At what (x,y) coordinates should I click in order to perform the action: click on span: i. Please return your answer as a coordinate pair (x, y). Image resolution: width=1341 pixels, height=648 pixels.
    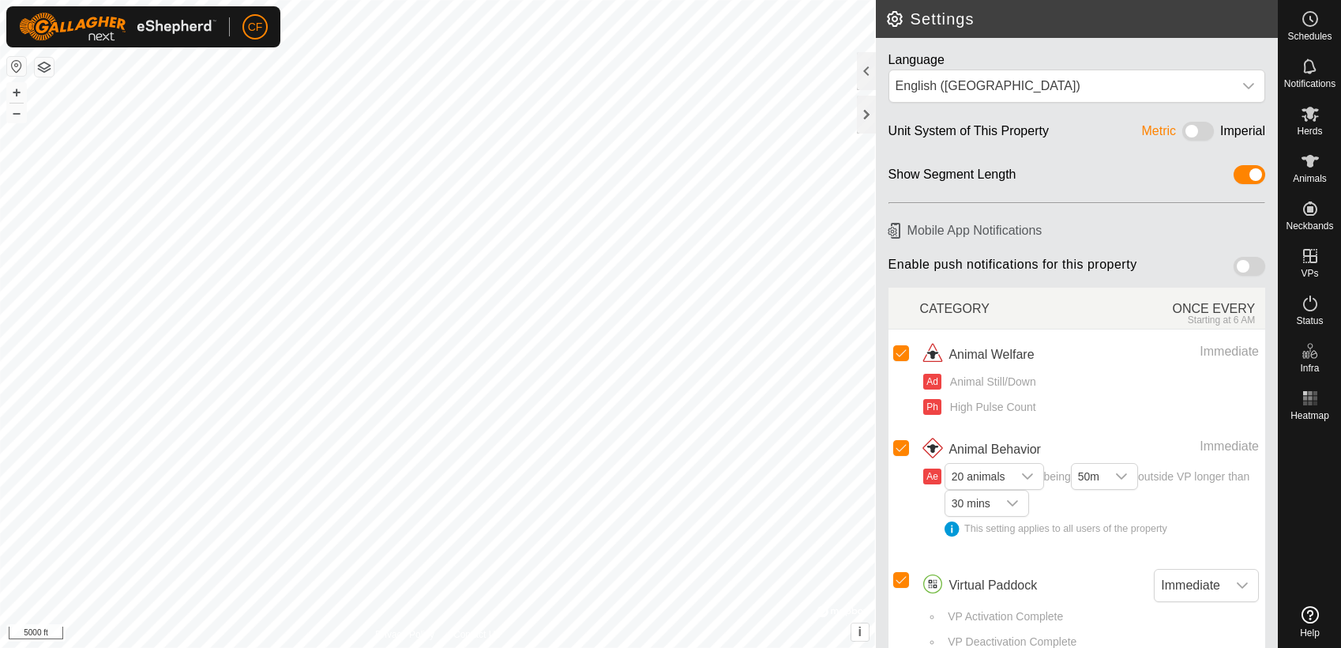
    Looking at the image, I should click on (859, 631).